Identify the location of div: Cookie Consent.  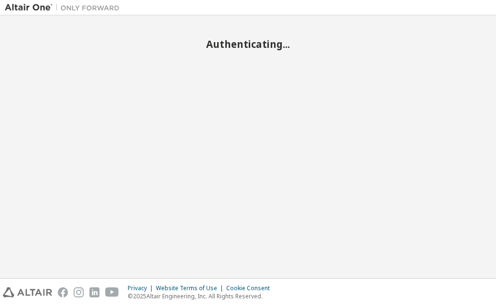
(251, 288).